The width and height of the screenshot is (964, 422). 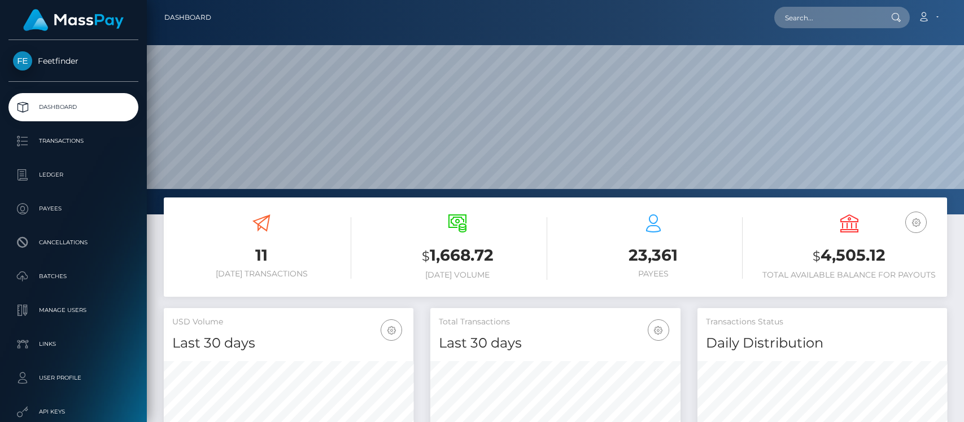 I want to click on a: Payees, so click(x=73, y=209).